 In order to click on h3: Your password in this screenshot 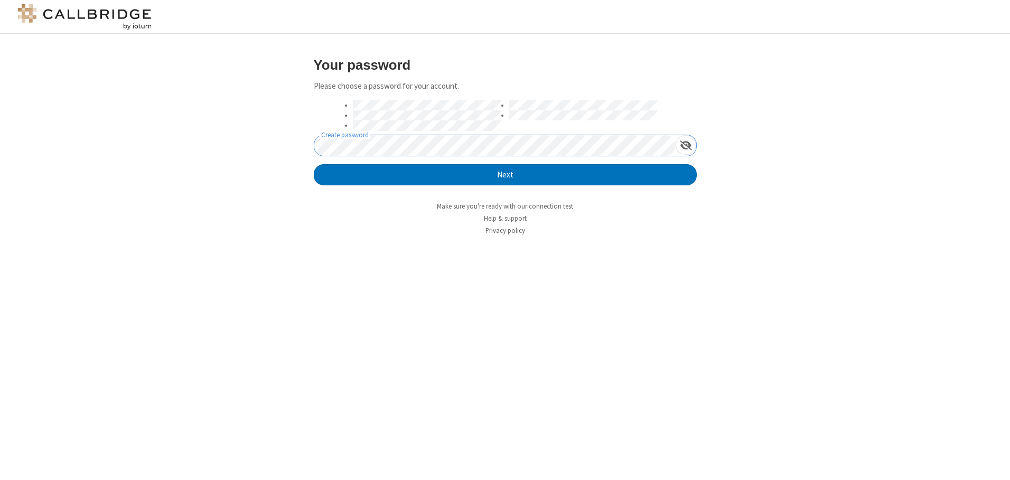, I will do `click(505, 65)`.